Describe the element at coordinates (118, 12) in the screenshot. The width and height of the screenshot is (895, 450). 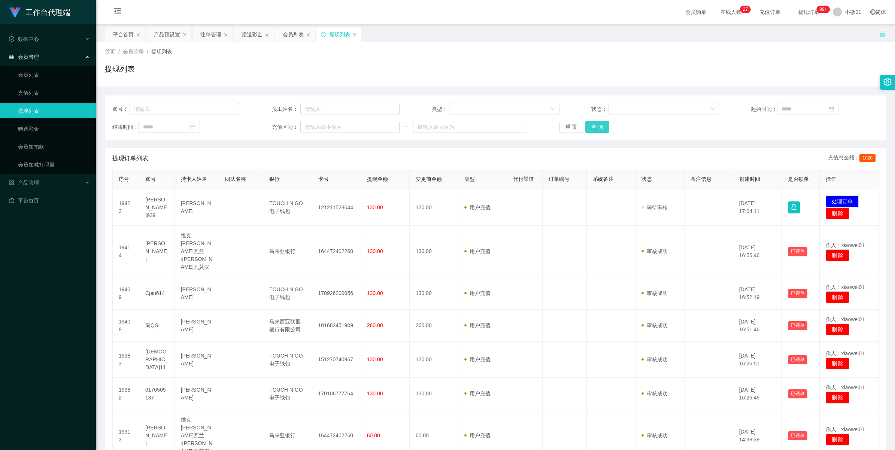
I see `i: 图标： menu-fold` at that location.